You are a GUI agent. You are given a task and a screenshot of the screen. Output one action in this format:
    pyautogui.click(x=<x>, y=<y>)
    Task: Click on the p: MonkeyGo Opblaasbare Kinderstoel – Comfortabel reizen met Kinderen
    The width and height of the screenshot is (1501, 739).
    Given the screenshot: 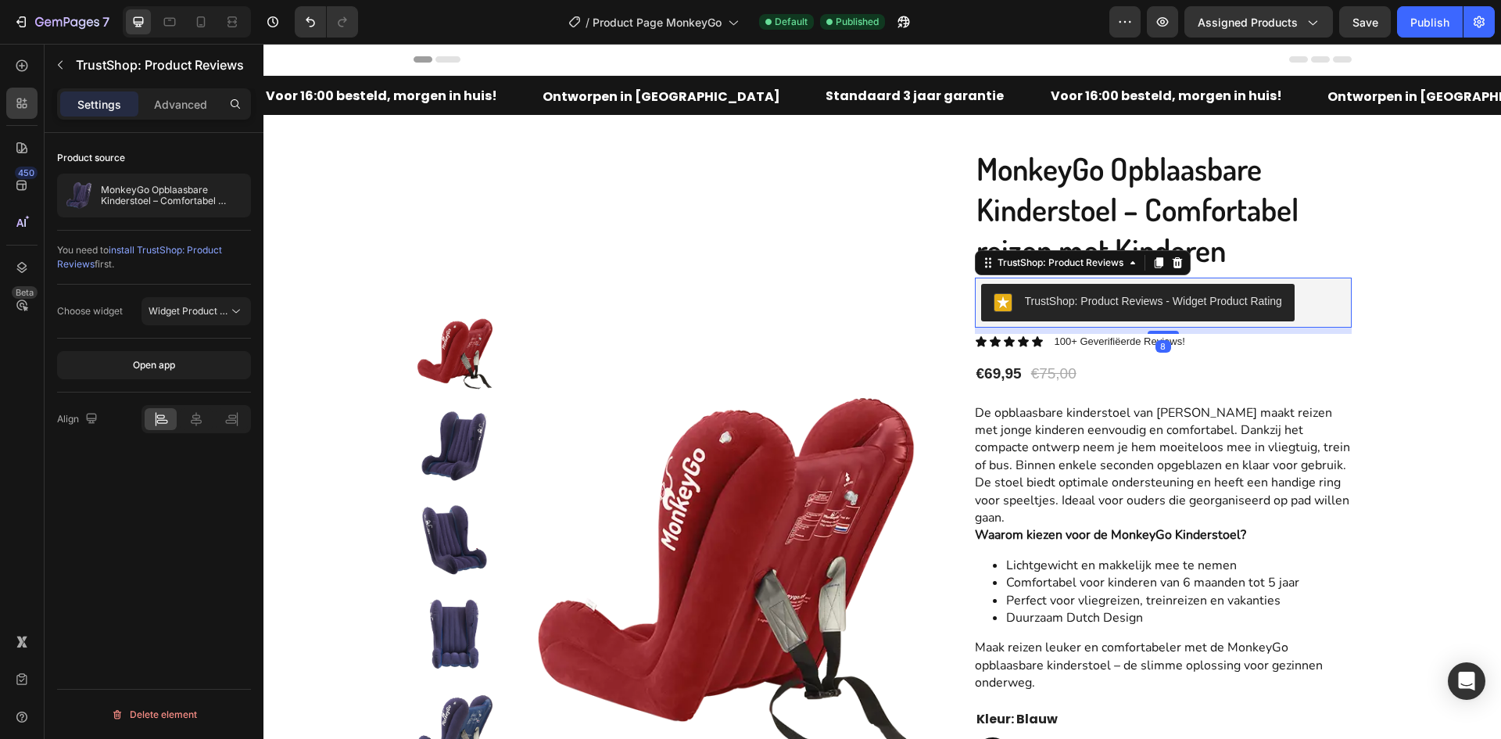 What is the action you would take?
    pyautogui.click(x=173, y=195)
    